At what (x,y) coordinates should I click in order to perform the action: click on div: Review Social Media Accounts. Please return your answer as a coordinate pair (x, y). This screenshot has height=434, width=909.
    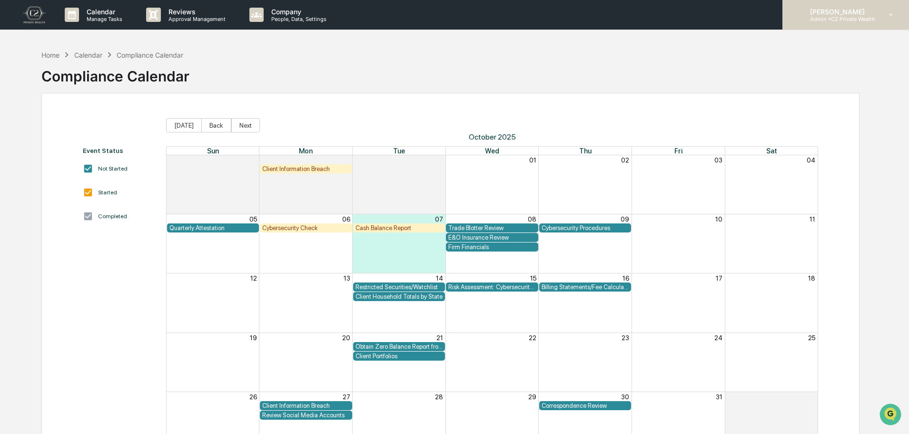
    Looking at the image, I should click on (306, 414).